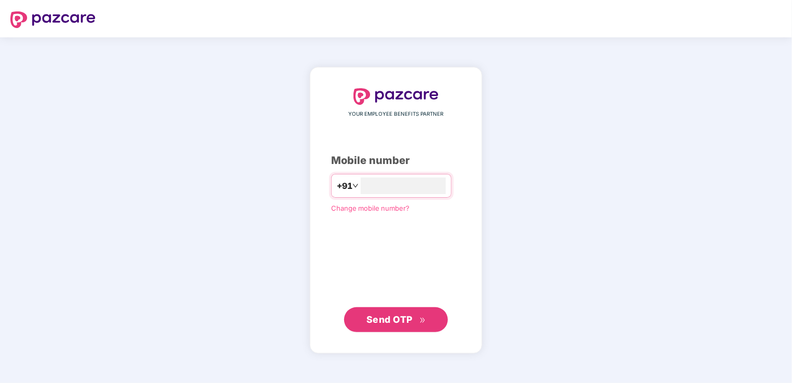 Image resolution: width=792 pixels, height=383 pixels. I want to click on div: Mobile number, so click(396, 160).